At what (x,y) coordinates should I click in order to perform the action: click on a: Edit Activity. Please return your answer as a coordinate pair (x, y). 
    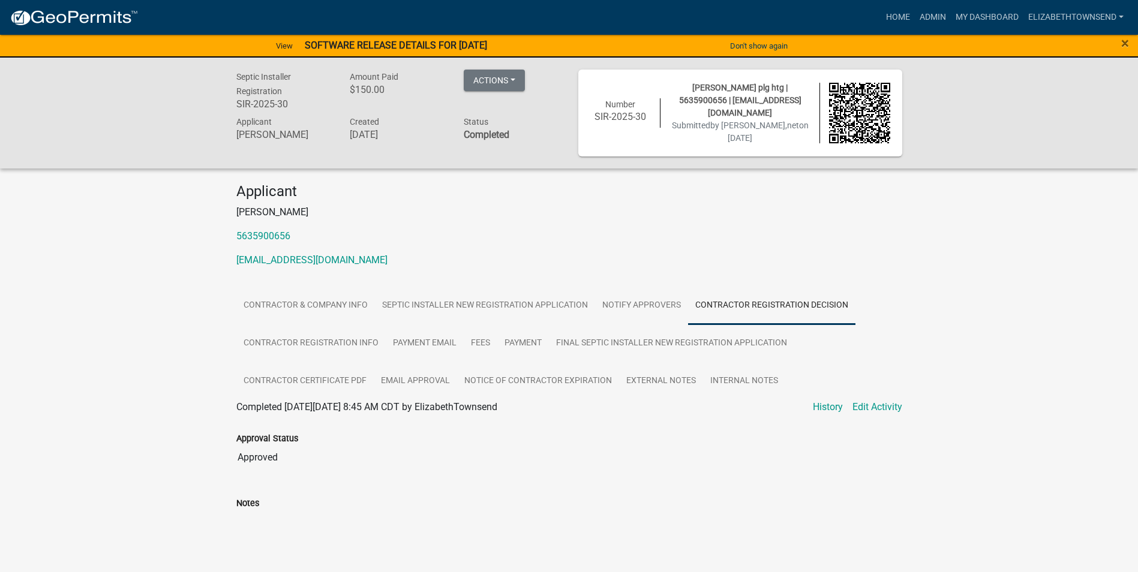
    Looking at the image, I should click on (877, 407).